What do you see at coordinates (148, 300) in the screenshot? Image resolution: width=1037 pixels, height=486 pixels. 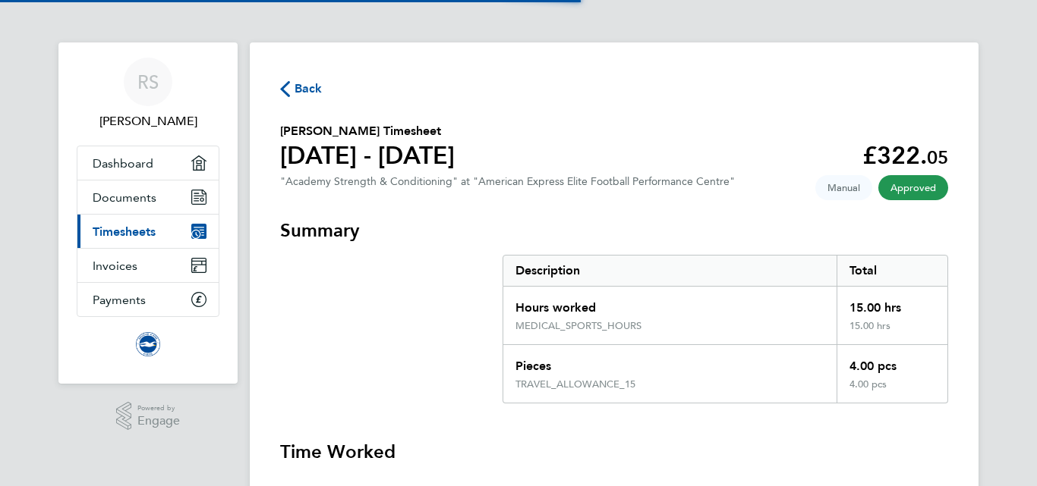 I see `a: Payments` at bounding box center [148, 300].